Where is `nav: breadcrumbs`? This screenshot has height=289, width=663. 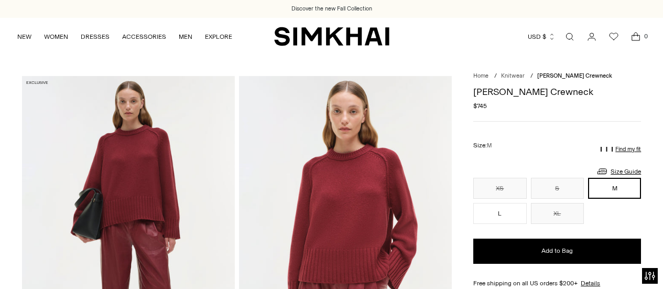
nav: breadcrumbs is located at coordinates (557, 76).